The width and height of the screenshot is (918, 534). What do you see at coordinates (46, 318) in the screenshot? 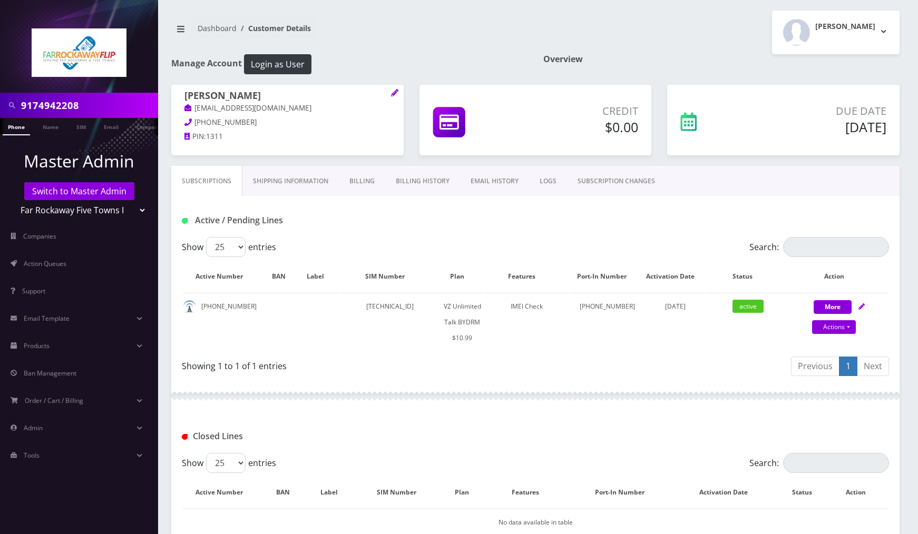
I see `span: Email Template` at bounding box center [46, 318].